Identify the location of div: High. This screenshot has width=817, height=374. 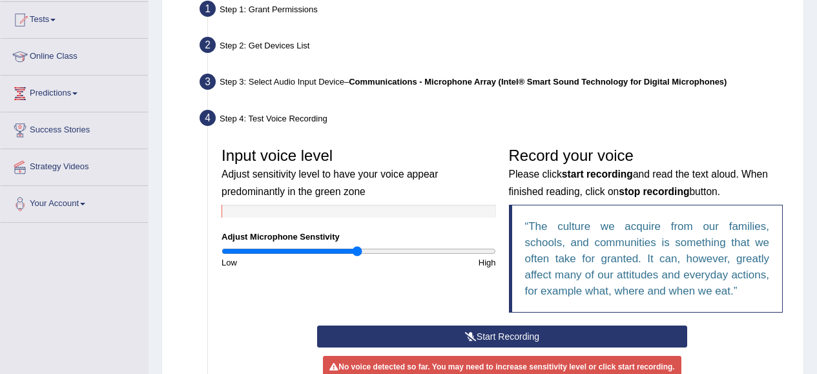
(430, 262).